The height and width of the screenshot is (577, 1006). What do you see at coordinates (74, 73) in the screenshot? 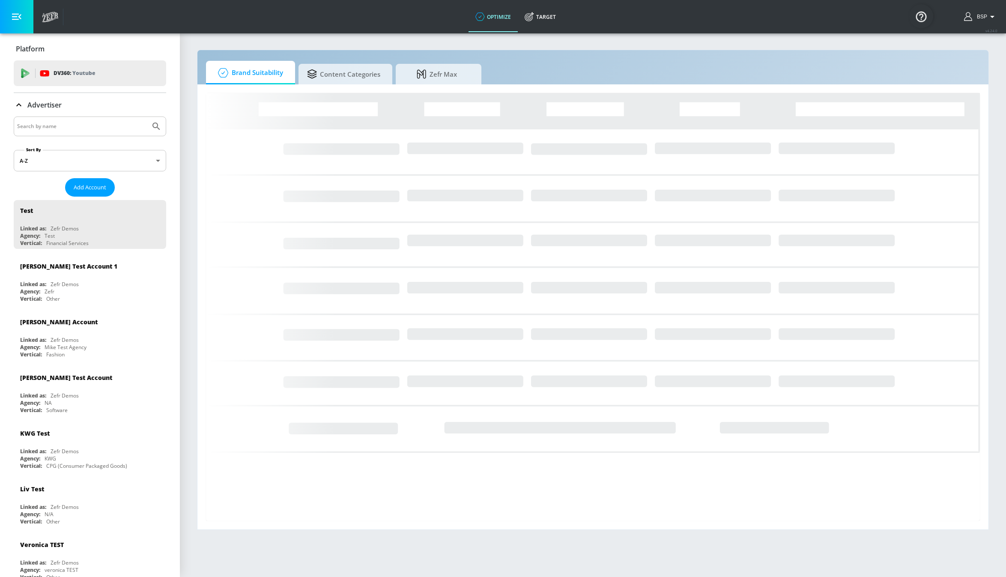
I see `p: DV360:` at bounding box center [74, 73].